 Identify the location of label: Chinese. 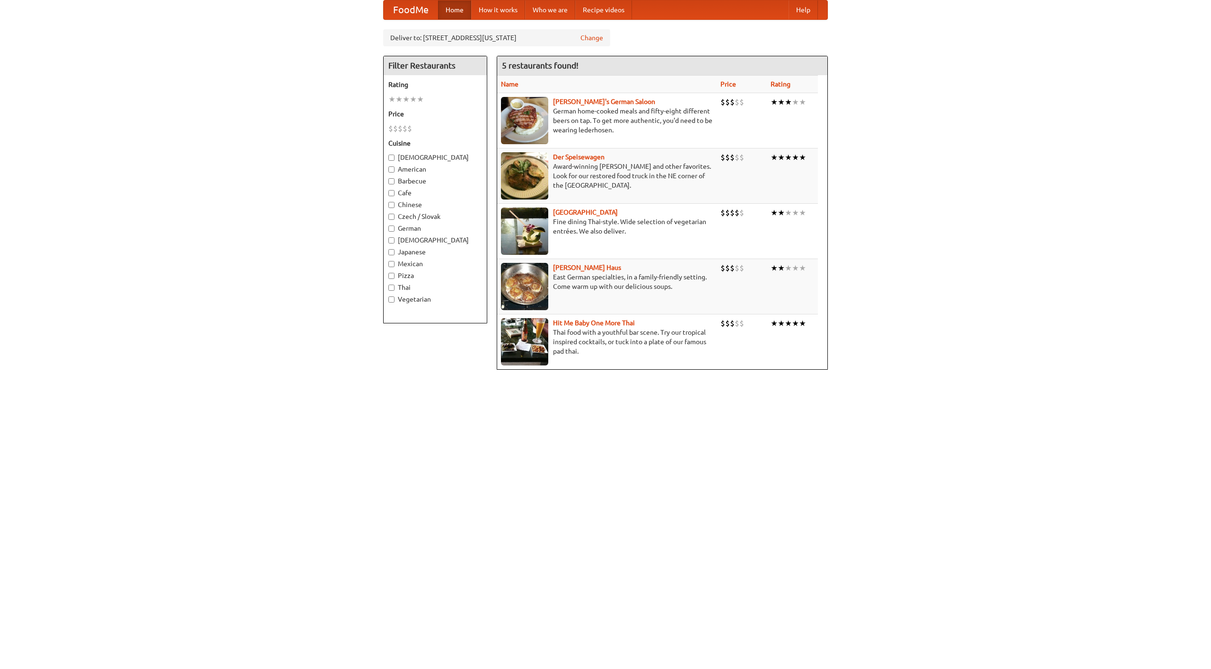
(435, 205).